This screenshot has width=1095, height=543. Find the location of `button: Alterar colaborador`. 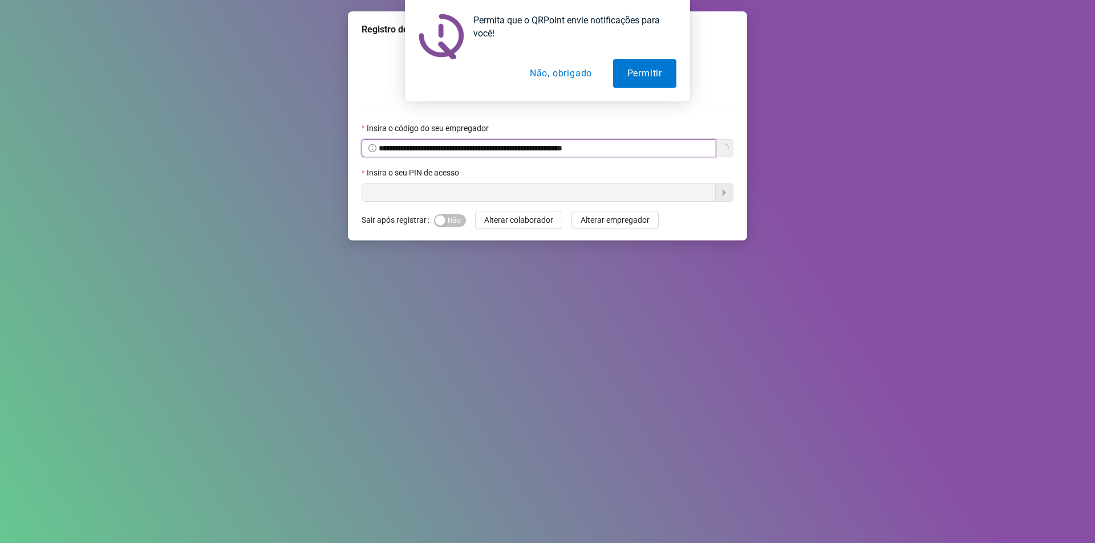

button: Alterar colaborador is located at coordinates (518, 220).